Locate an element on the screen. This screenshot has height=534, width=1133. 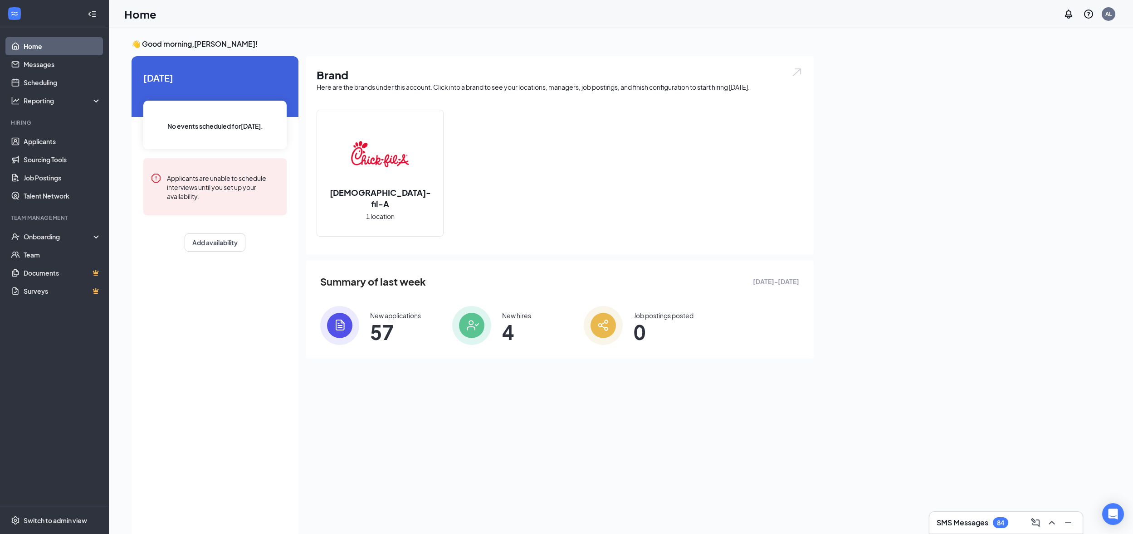
div: Job postings posted is located at coordinates (664, 316).